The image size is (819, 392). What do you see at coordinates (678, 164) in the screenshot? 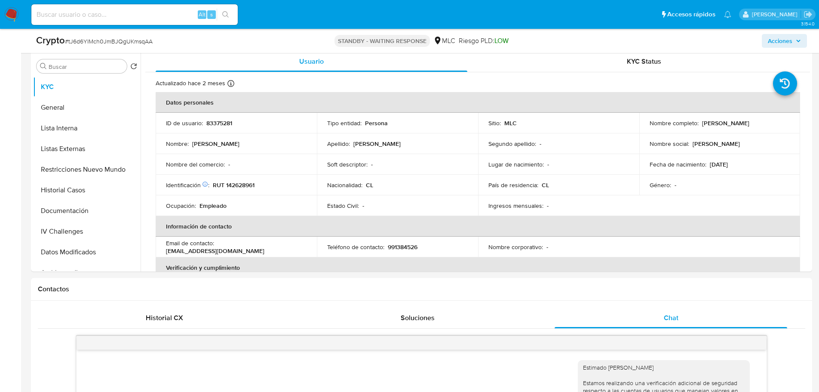
I see `p: Fecha de nacimiento :` at bounding box center [678, 164].